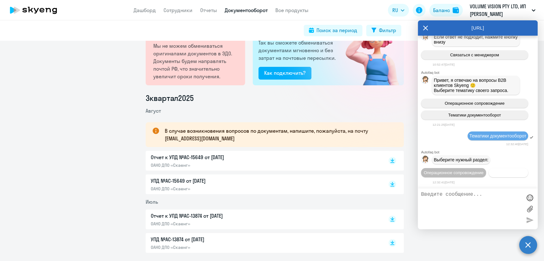 Image resolution: width=544 pixels, height=261 pixels. Describe the element at coordinates (471, 85) in the screenshot. I see `span: Привет, я отвечаю на вопросы B2B клиентов Skyeng 🙂 Выберите тематику своего запроса.` at that location.